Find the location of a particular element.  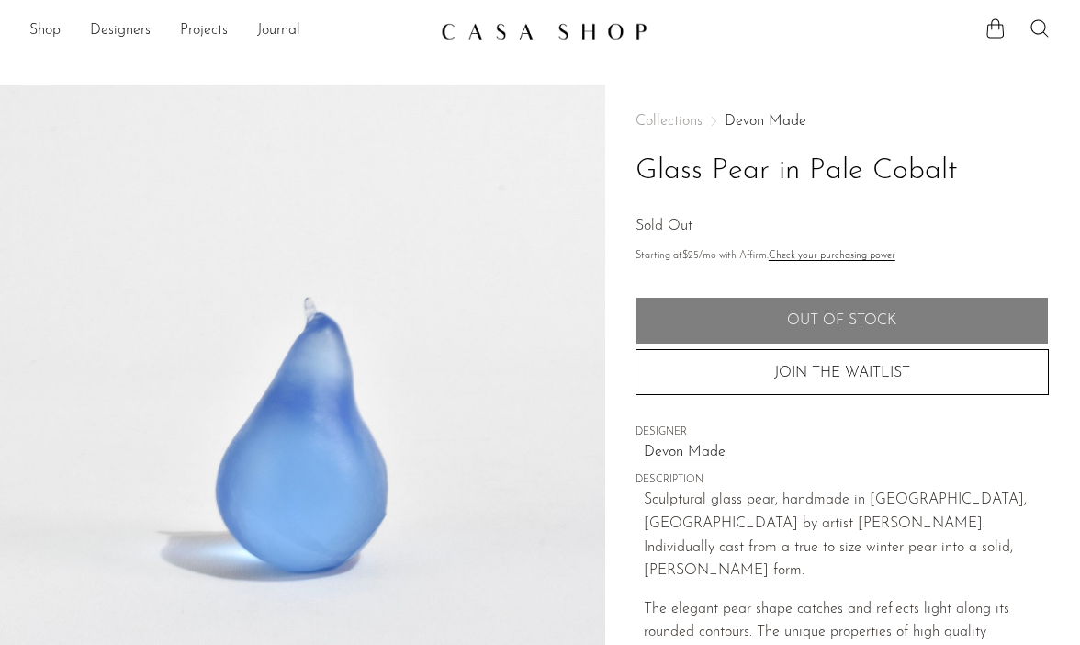

nav: Breadcrumbs is located at coordinates (842, 121).